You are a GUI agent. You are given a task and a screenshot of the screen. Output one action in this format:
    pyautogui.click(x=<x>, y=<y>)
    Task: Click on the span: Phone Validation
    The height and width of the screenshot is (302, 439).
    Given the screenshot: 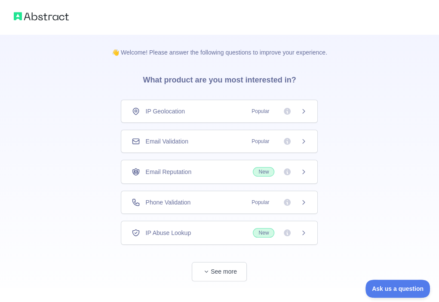 What is the action you would take?
    pyautogui.click(x=168, y=203)
    